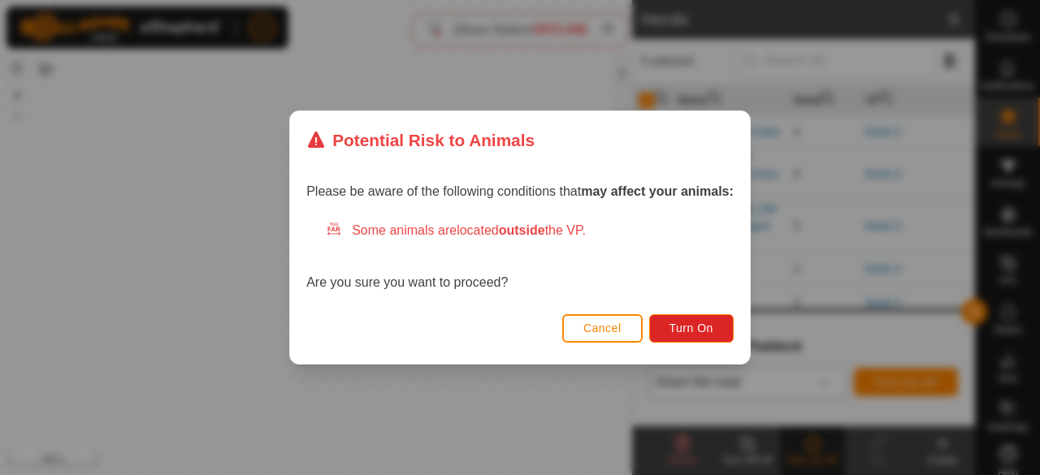 The image size is (1040, 475). What do you see at coordinates (602, 328) in the screenshot?
I see `button: Cancel` at bounding box center [602, 328].